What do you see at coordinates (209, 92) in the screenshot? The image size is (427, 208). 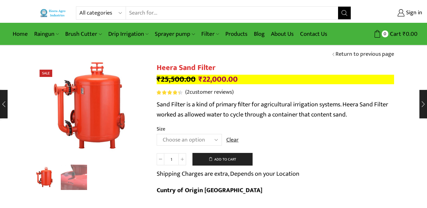 I see `a: (2customer reviews)` at bounding box center [209, 92].